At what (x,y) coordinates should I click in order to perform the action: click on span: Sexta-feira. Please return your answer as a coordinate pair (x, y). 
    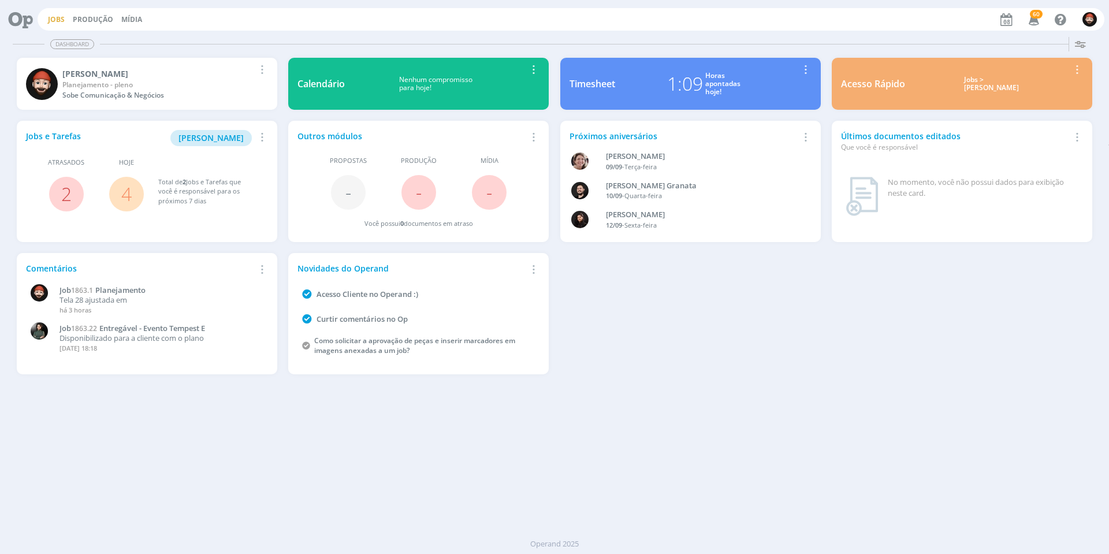
    Looking at the image, I should click on (641, 225).